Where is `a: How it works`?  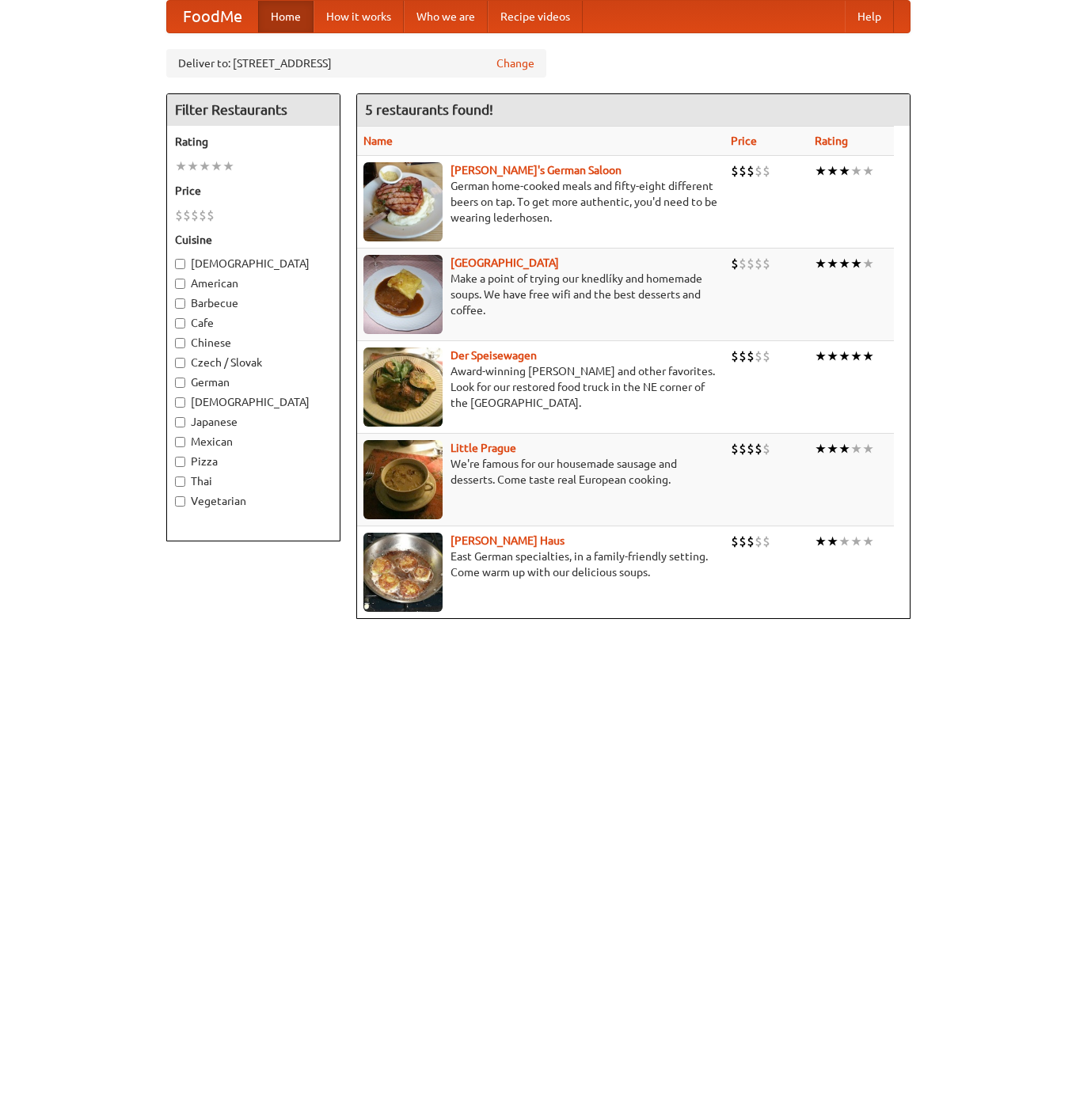
a: How it works is located at coordinates (359, 17).